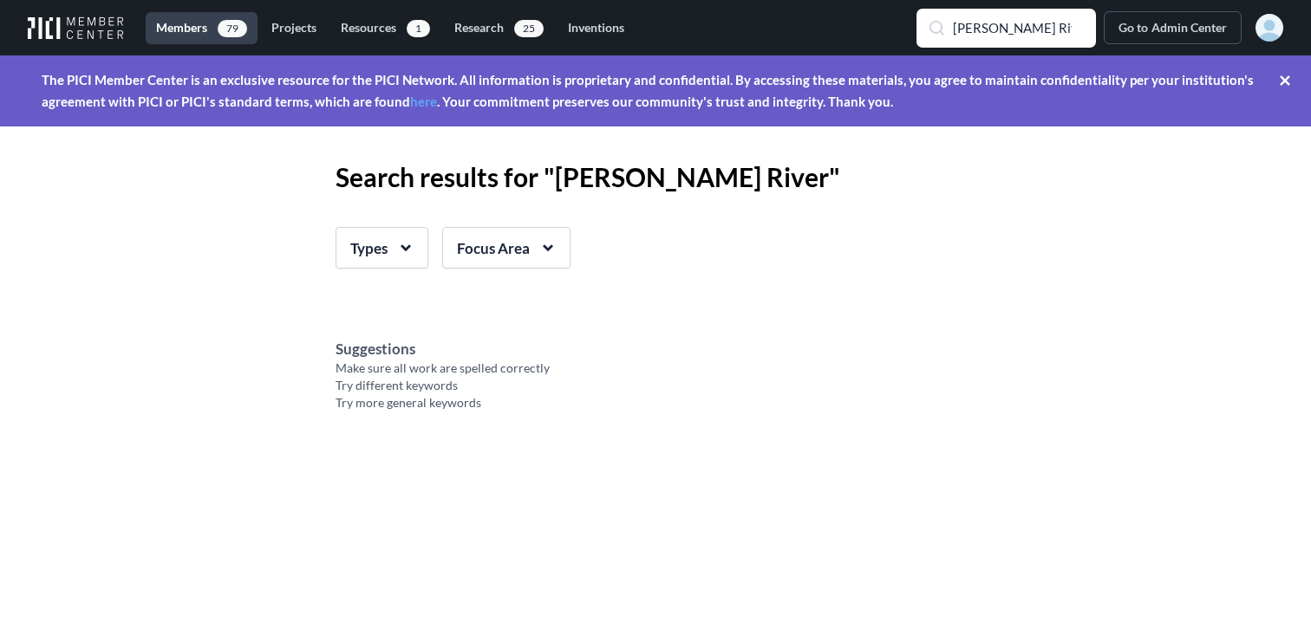  What do you see at coordinates (498, 28) in the screenshot?
I see `a: Research25` at bounding box center [498, 28].